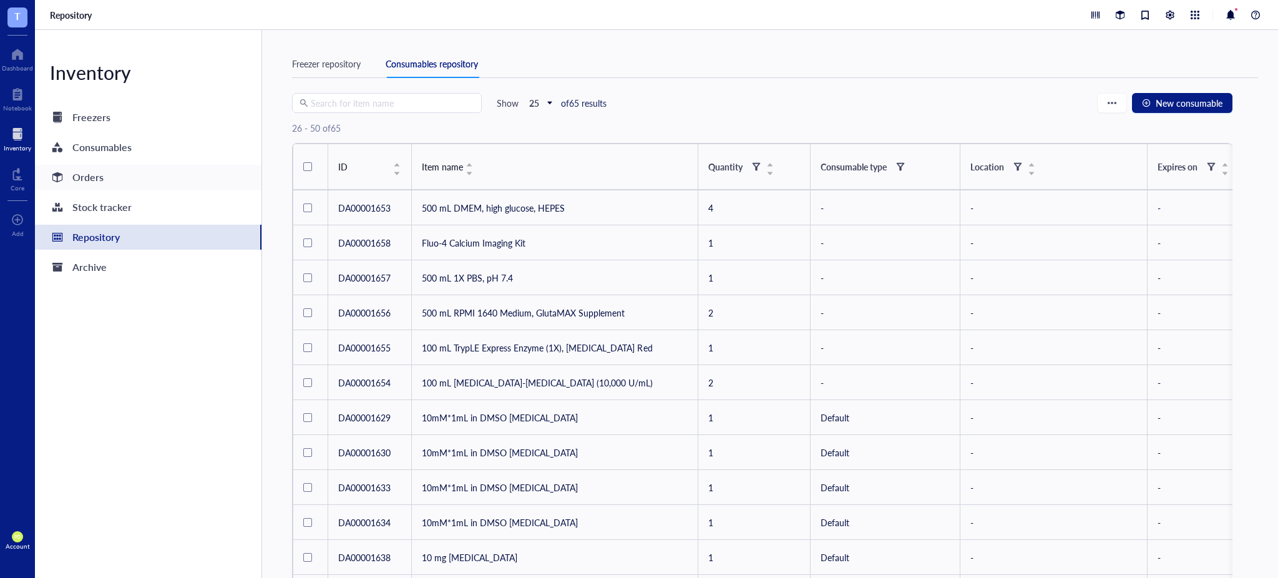  What do you see at coordinates (555, 208) in the screenshot?
I see `td: 500 mL DMEM, high glucose, HEPES` at bounding box center [555, 208].